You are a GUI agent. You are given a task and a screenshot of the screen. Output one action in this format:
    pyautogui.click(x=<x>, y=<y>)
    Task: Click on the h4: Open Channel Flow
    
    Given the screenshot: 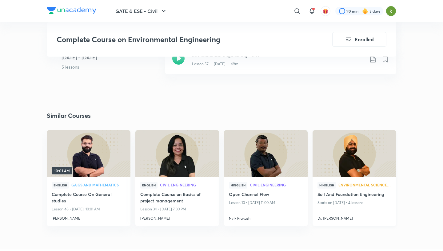 What is the action you would take?
    pyautogui.click(x=266, y=195)
    